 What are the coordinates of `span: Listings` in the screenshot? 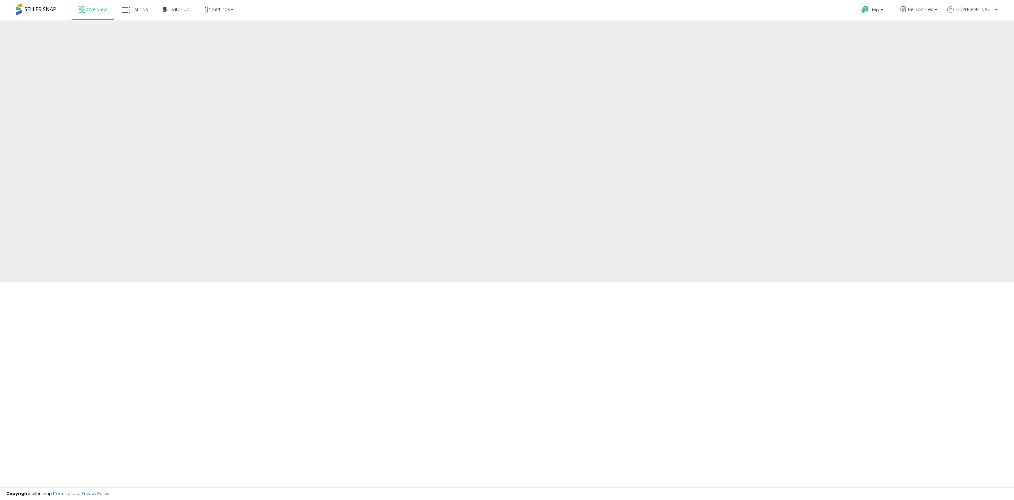 It's located at (140, 9).